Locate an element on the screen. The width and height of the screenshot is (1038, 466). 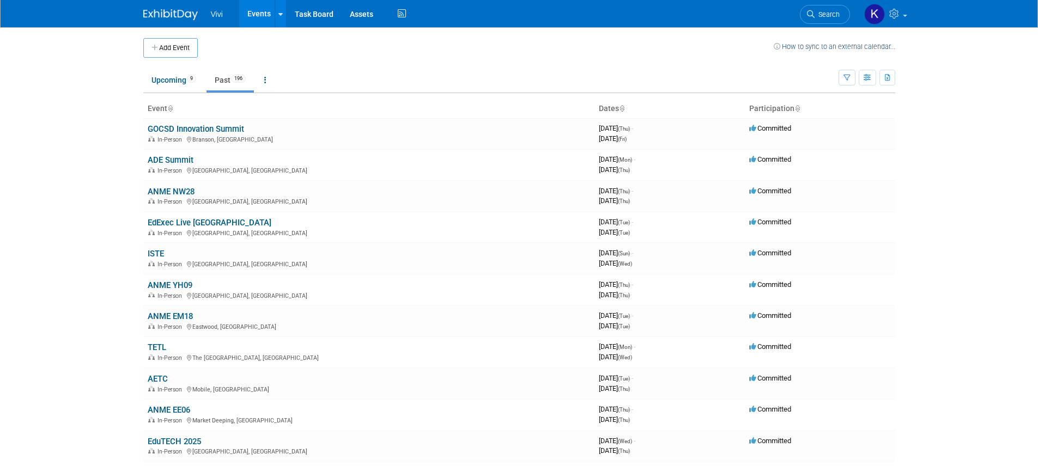
a: Upcoming9 is located at coordinates (174, 80).